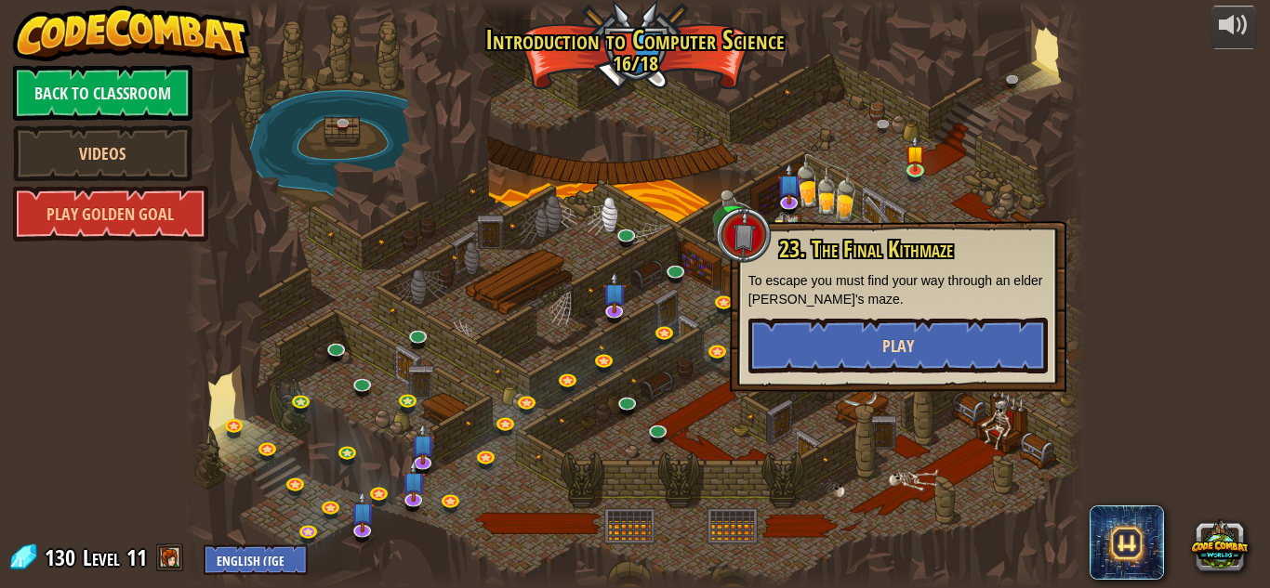  What do you see at coordinates (102, 93) in the screenshot?
I see `a: Back to Classroom` at bounding box center [102, 93].